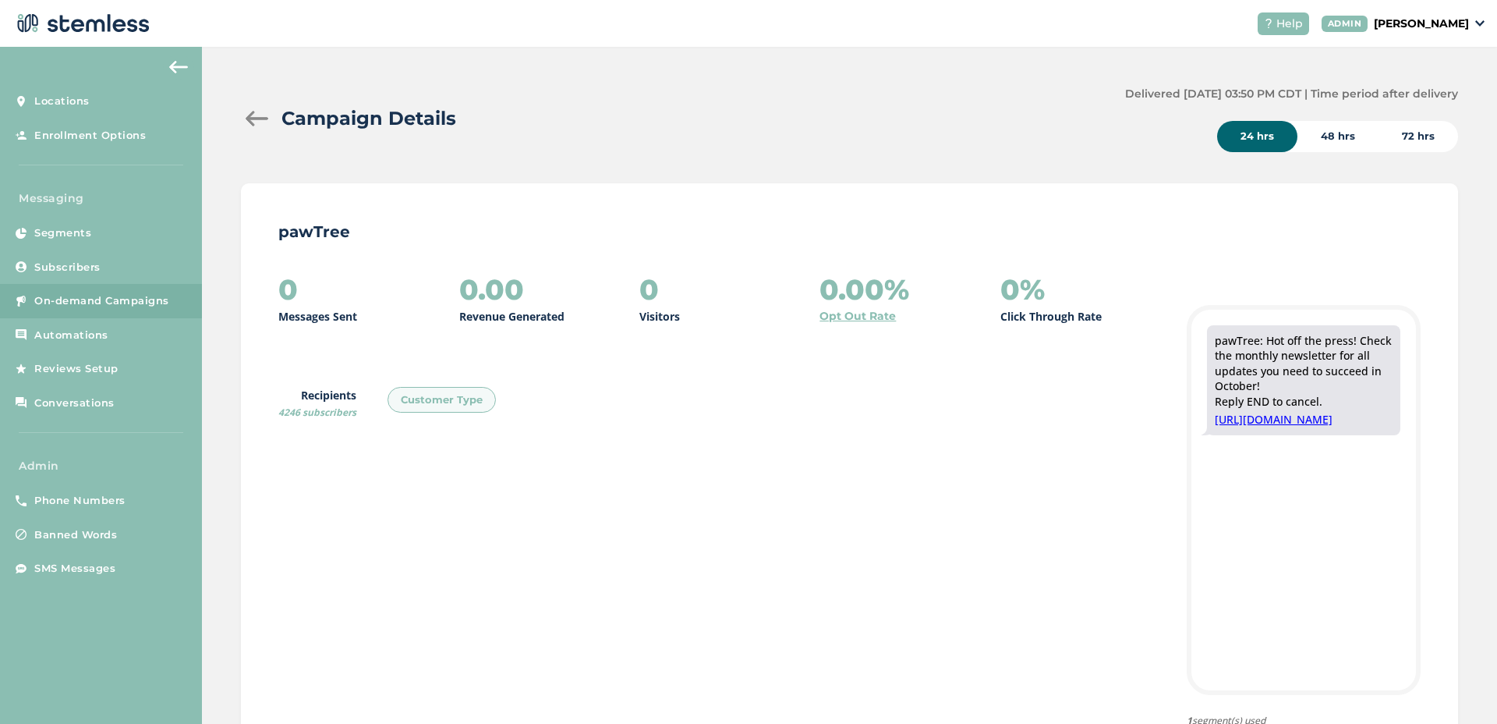  What do you see at coordinates (1269, 23) in the screenshot?
I see `img: icon-help-white-03924b79.svg` at bounding box center [1269, 23].